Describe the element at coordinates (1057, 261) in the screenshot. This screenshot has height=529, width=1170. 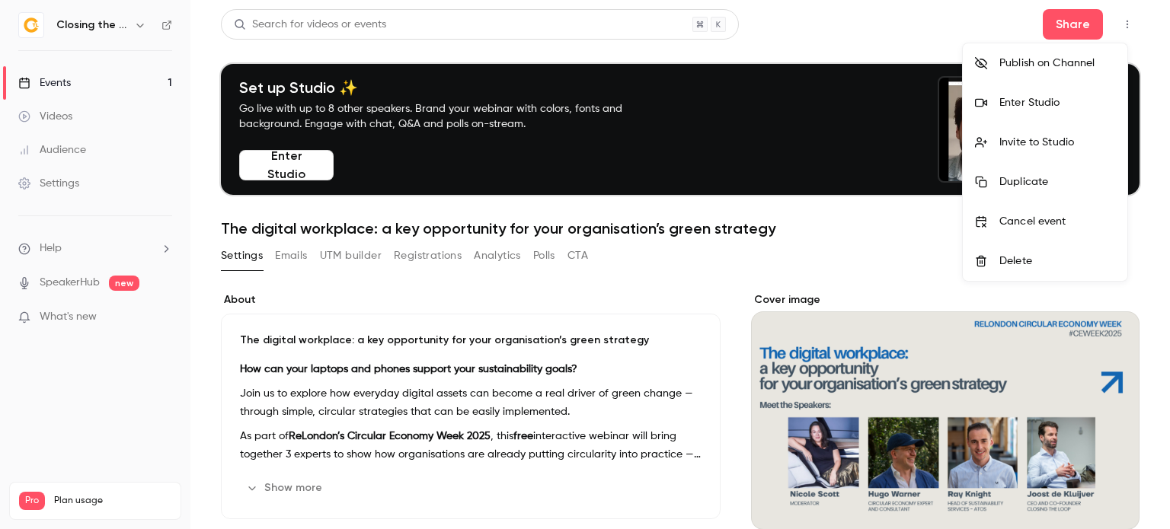
I see `div: Delete` at that location.